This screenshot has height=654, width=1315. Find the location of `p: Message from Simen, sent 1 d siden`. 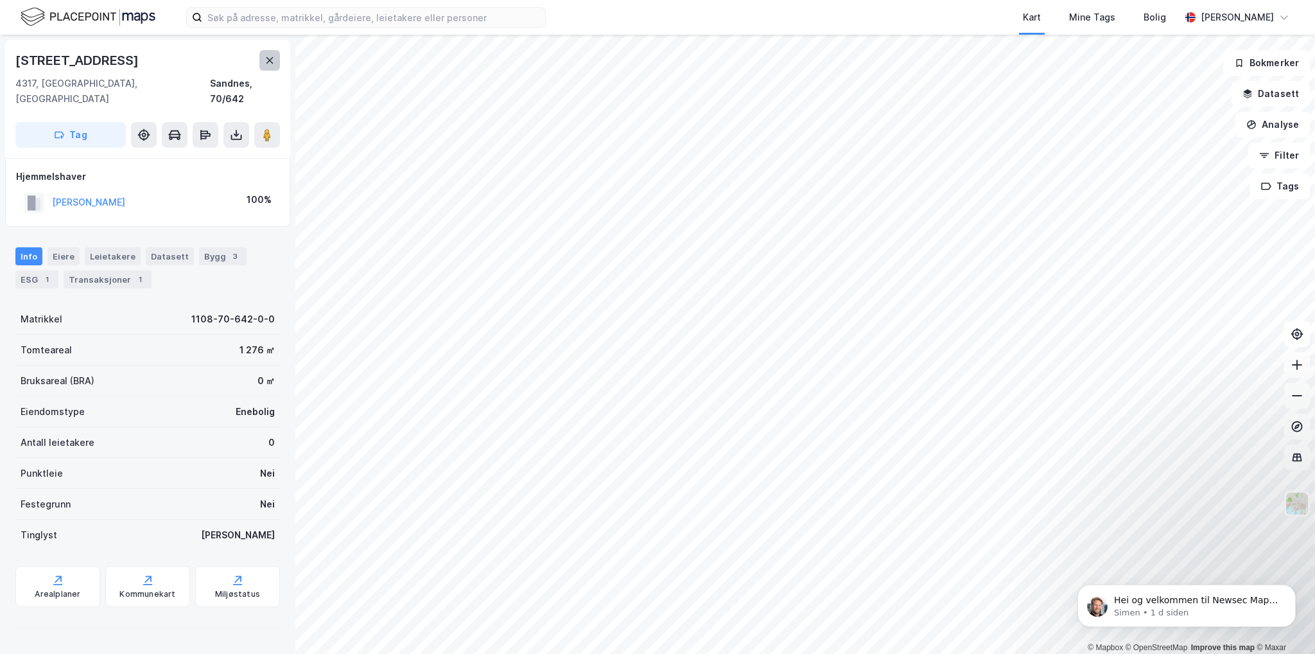

p: Message from Simen, sent 1 d siden is located at coordinates (139, 55).